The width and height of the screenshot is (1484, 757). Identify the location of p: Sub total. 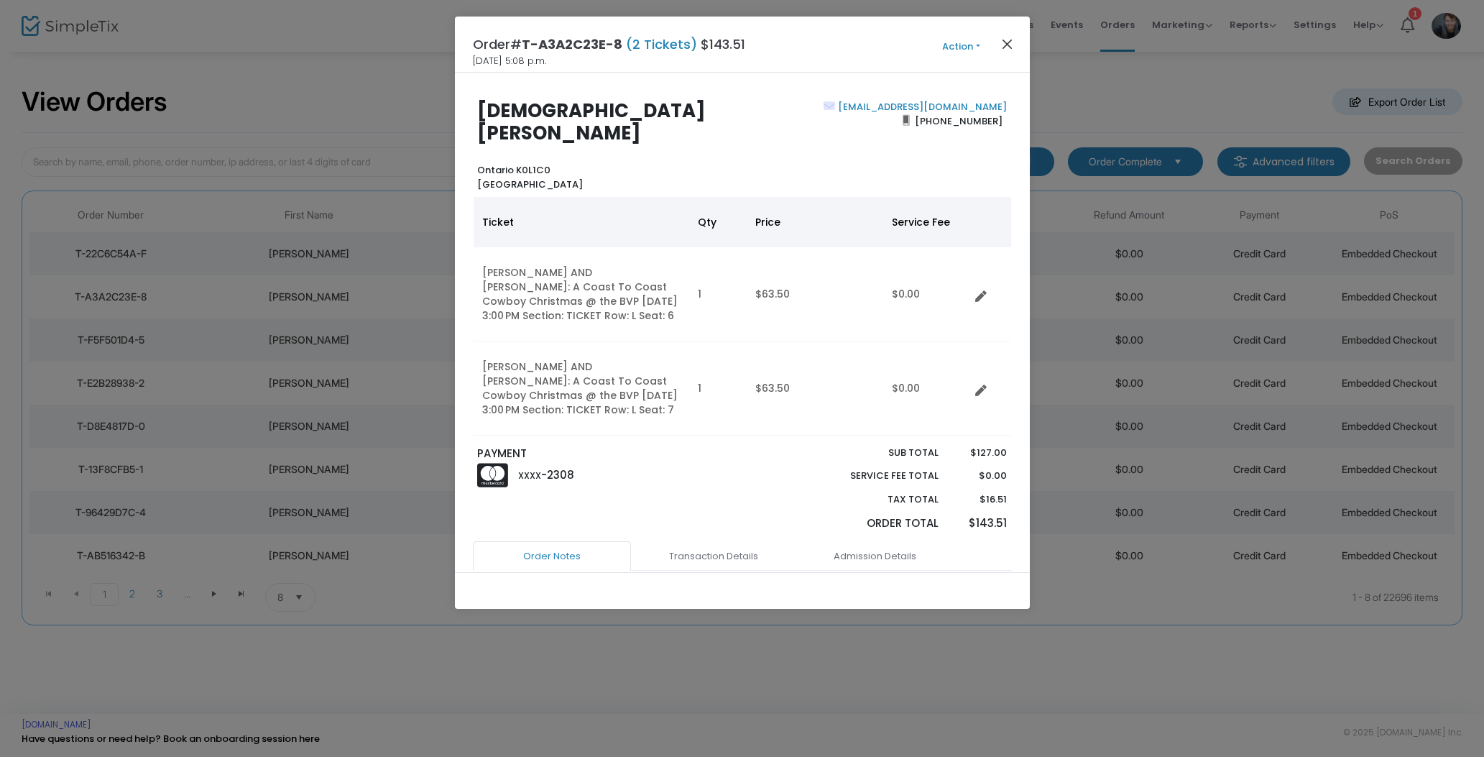
(878, 453).